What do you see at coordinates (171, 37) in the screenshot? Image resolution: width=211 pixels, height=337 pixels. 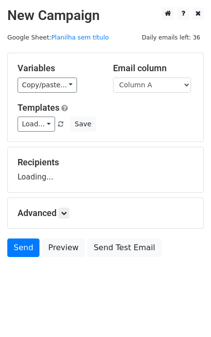 I see `a: Daily emails left: 36` at bounding box center [171, 37].